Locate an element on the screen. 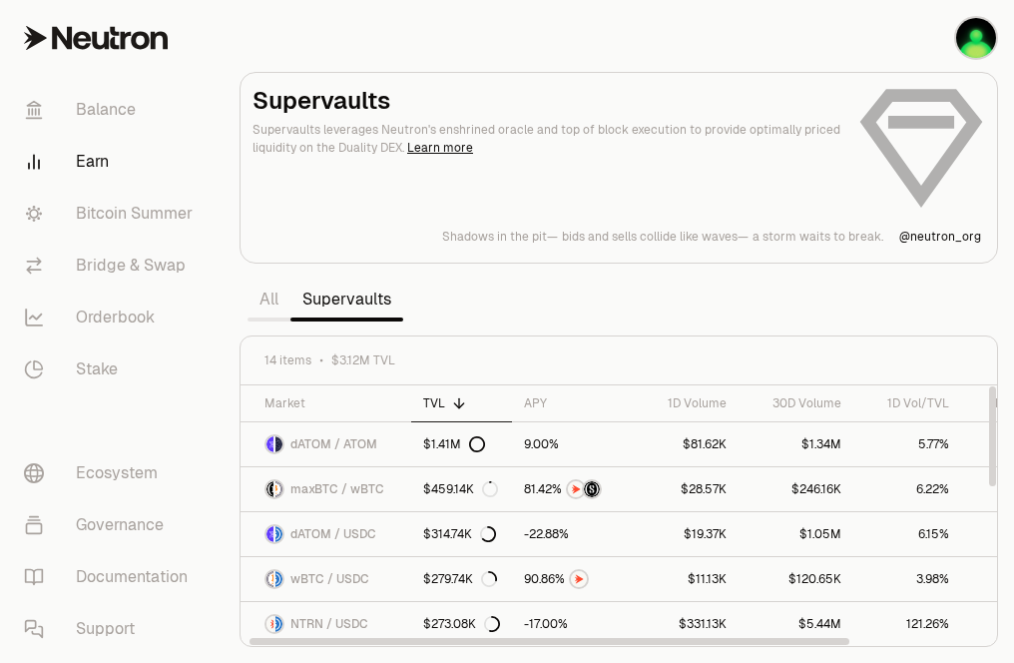 This screenshot has width=1014, height=663. span: 14 items is located at coordinates (287, 360).